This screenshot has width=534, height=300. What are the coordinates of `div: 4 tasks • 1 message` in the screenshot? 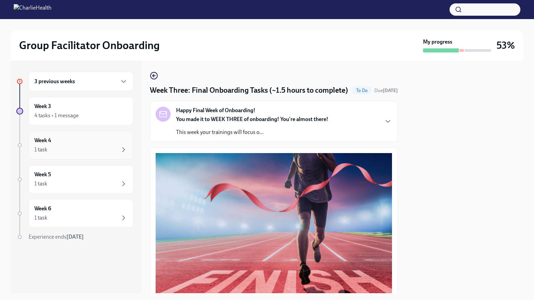 It's located at (57, 116).